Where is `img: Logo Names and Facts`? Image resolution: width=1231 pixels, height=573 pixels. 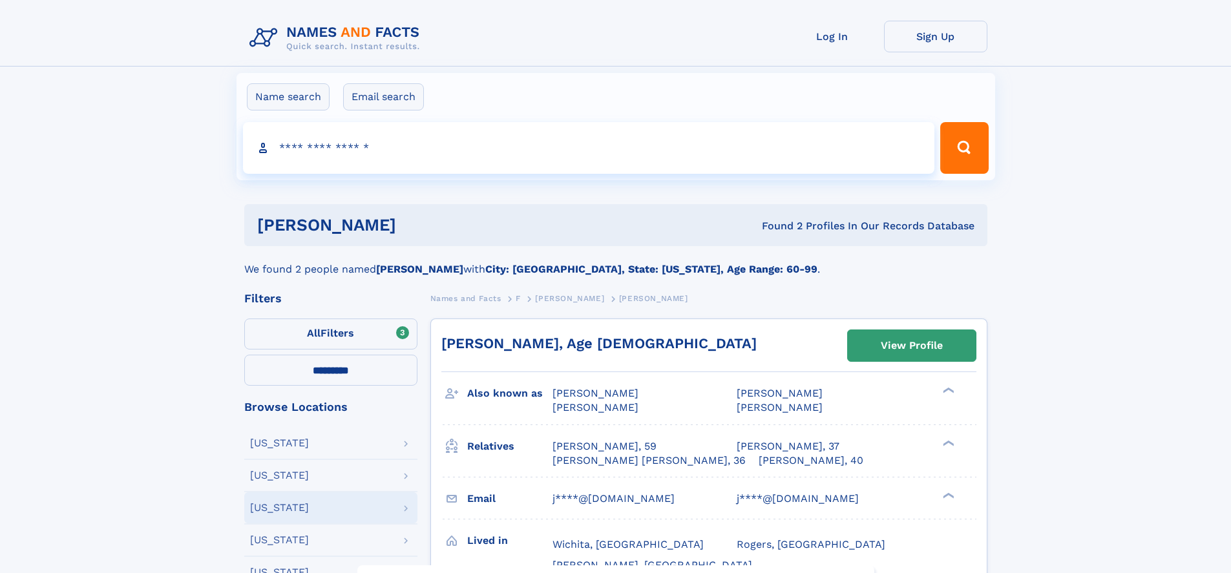
img: Logo Names and Facts is located at coordinates (337, 38).